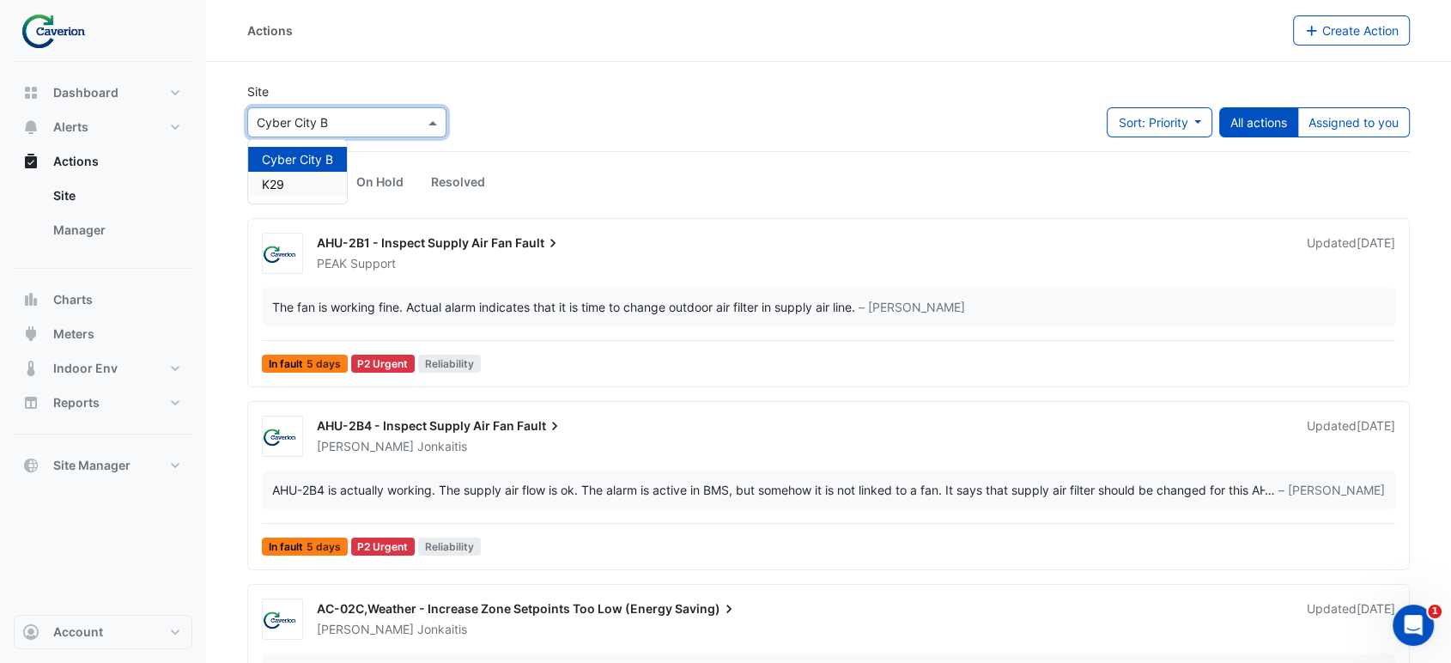 The width and height of the screenshot is (1451, 663). Describe the element at coordinates (59, 31) in the screenshot. I see `img: Company Logo` at that location.